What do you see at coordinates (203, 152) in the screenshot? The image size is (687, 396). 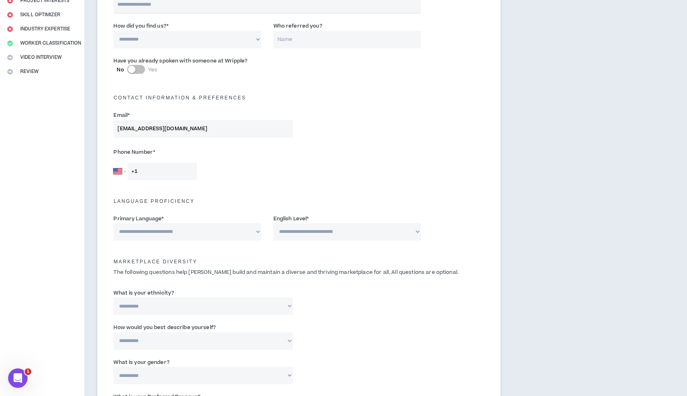 I see `label: Phone Number` at bounding box center [203, 152].